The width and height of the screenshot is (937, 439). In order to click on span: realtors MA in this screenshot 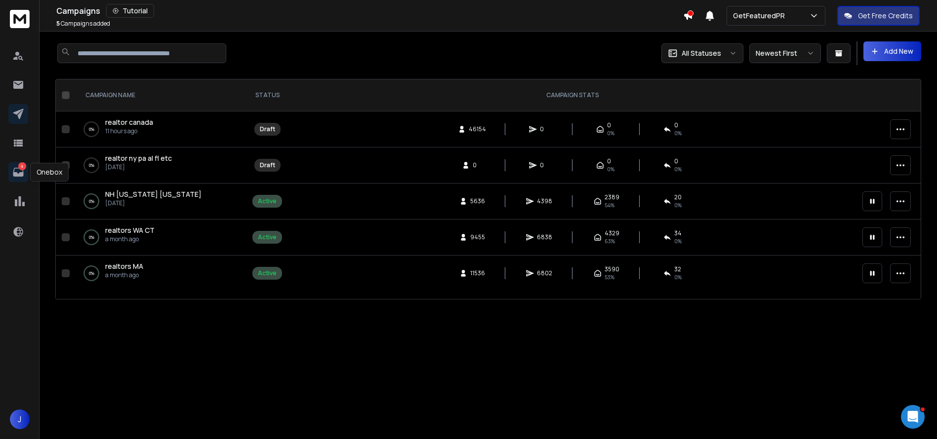, I will do `click(124, 266)`.